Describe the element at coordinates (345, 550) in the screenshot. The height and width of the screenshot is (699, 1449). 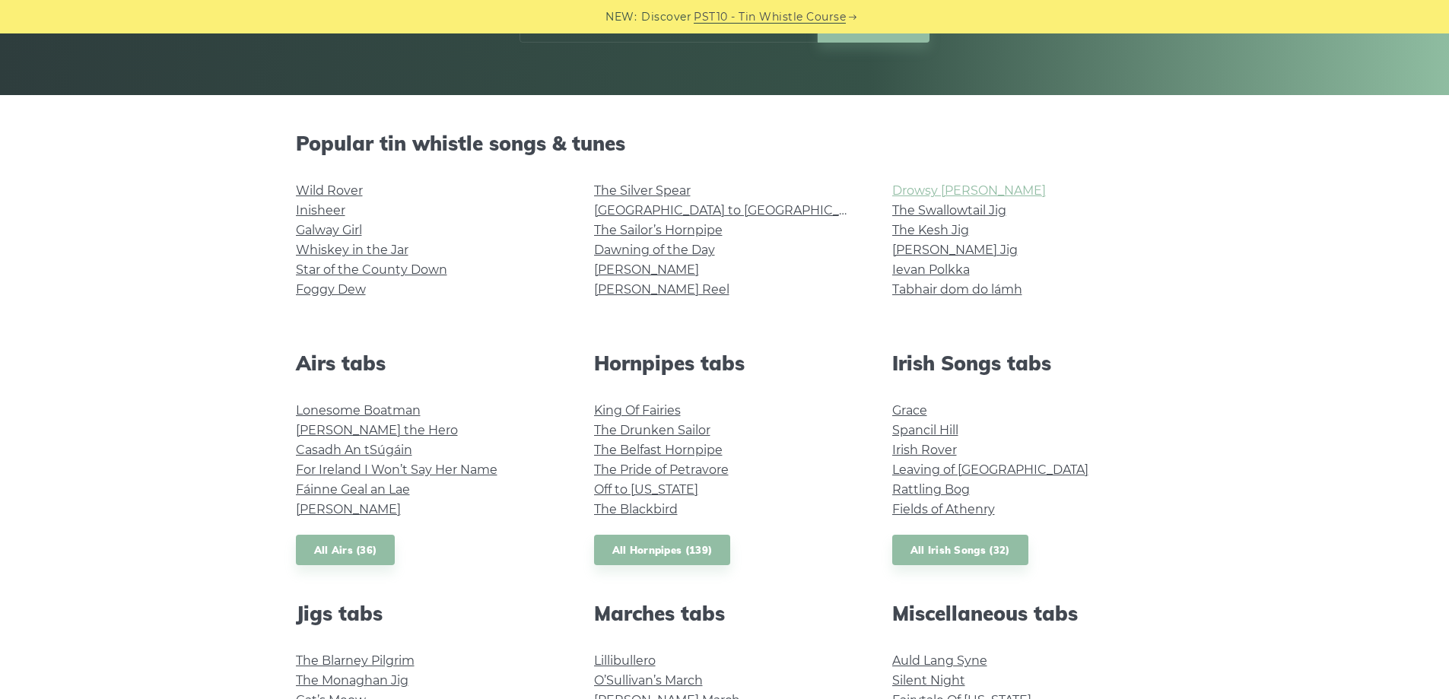
I see `a: All Airs (36)` at that location.